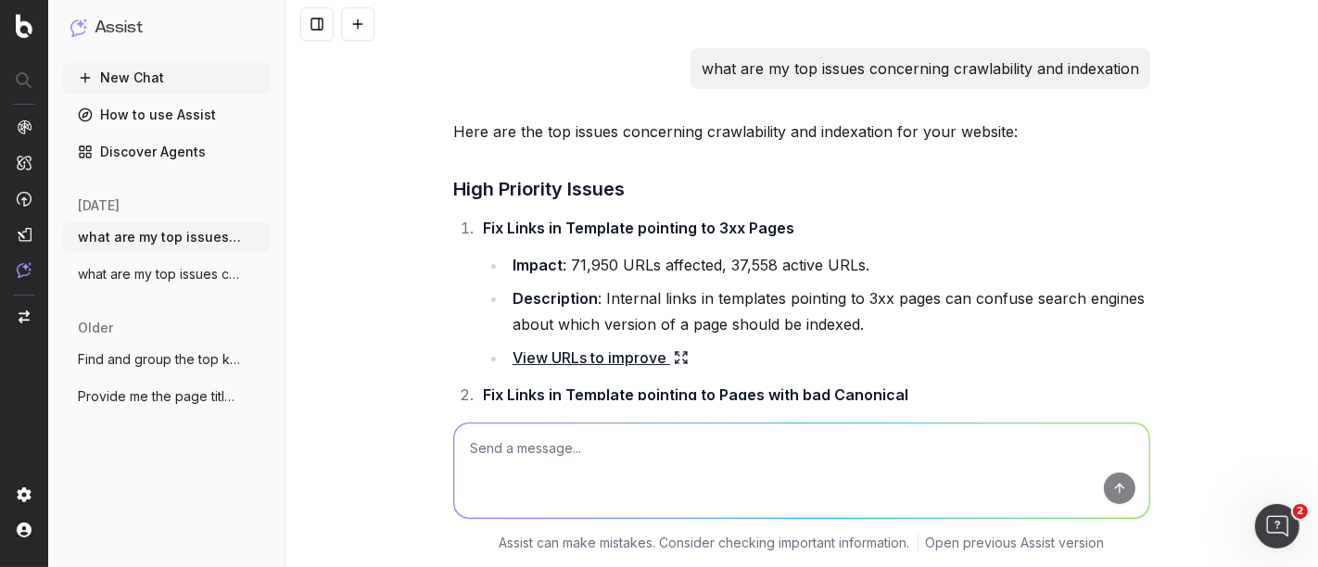  I want to click on p: what are my top issues concerning crawlability and indexation, so click(920, 69).